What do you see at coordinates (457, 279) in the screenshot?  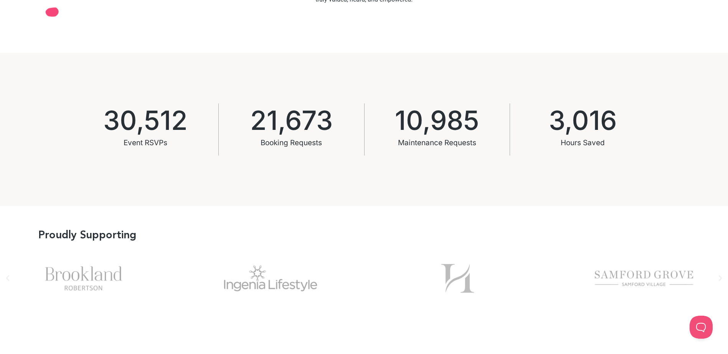 I see `div: 11 / 11` at bounding box center [457, 279].